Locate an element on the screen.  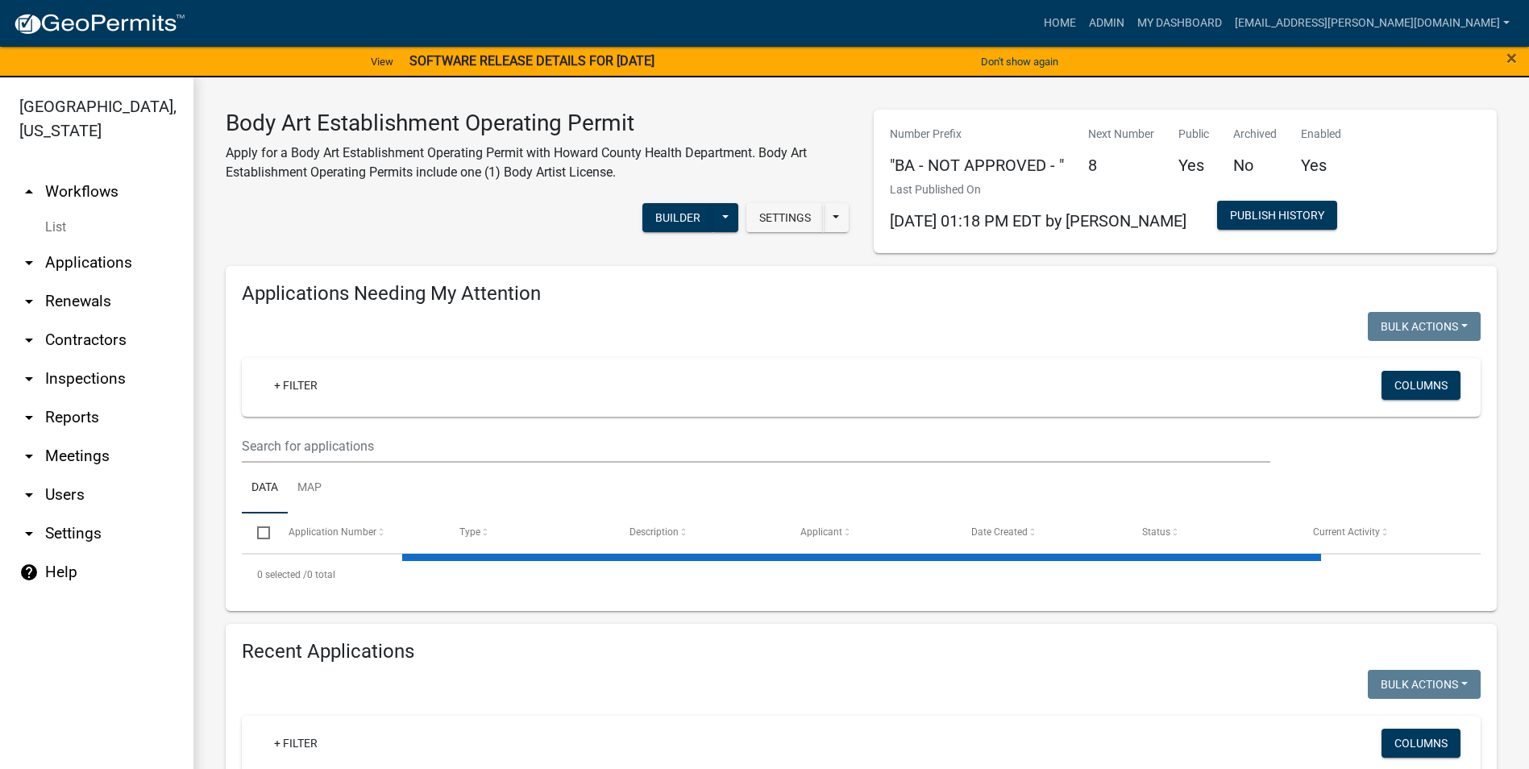
datatable-header-cell: Current Activity is located at coordinates (1383, 533).